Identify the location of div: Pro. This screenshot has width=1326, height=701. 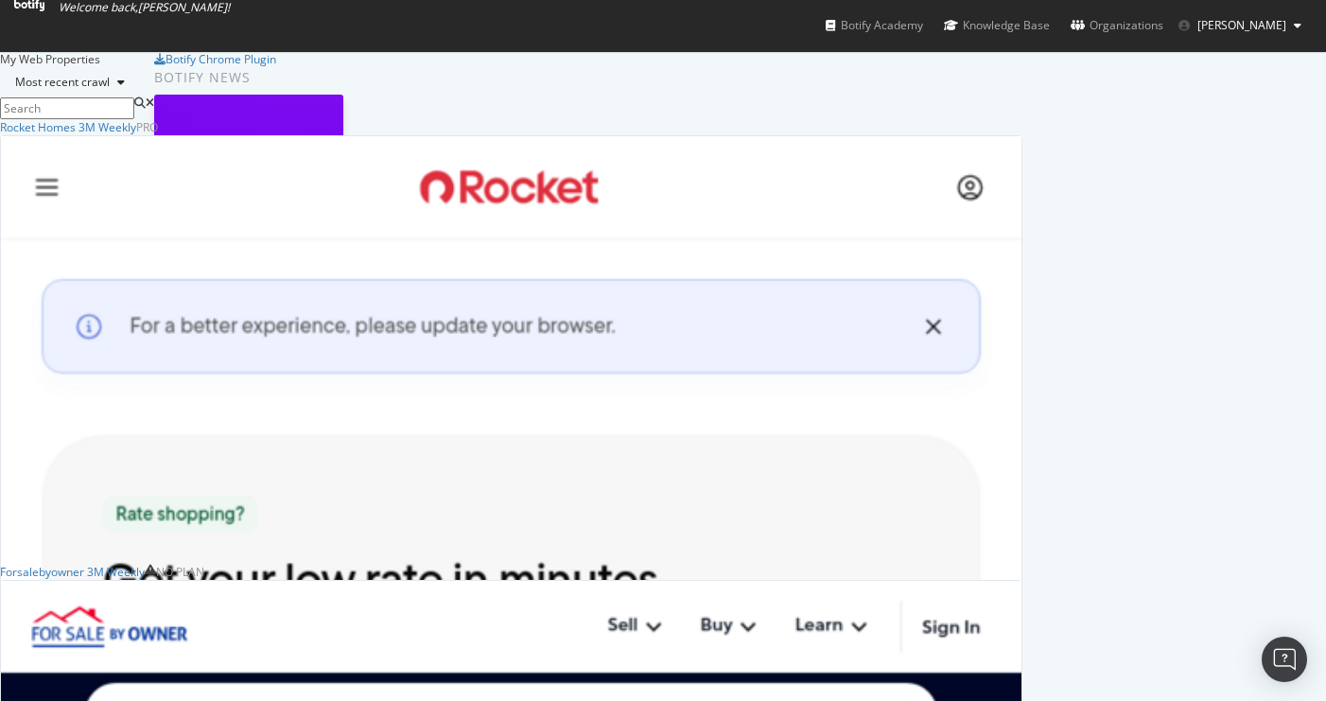
(147, 127).